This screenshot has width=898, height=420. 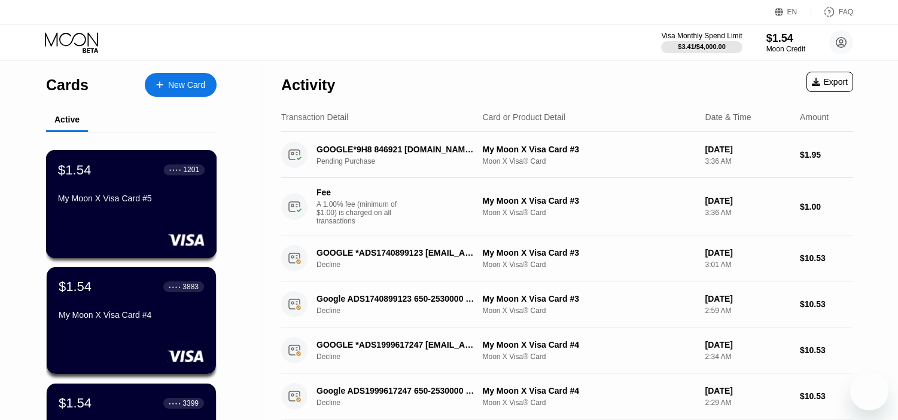 I want to click on div: 3399, so click(x=190, y=404).